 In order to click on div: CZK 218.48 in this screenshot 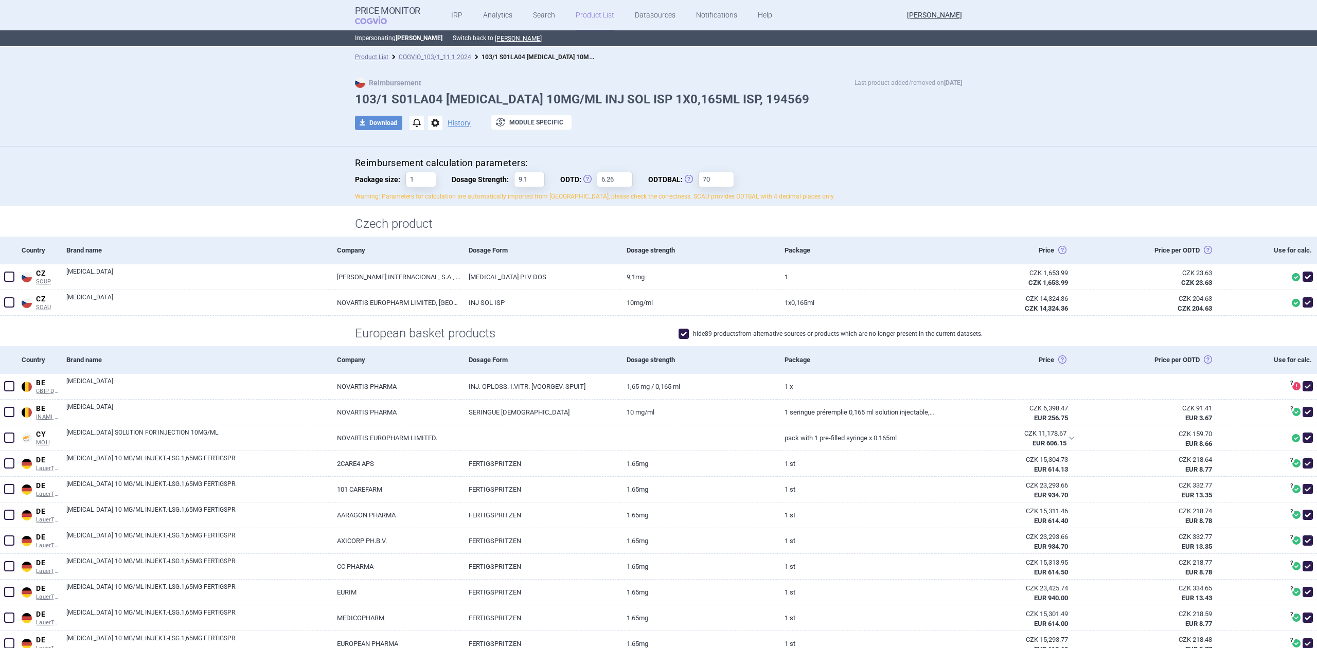, I will do `click(1156, 640)`.